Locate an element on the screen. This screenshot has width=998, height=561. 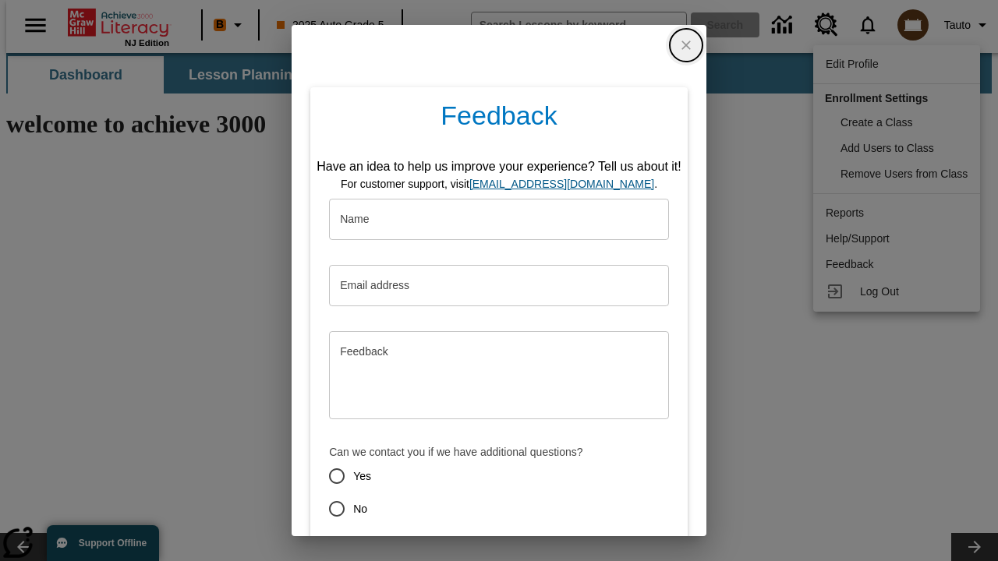
h4: Feedback is located at coordinates (499, 119).